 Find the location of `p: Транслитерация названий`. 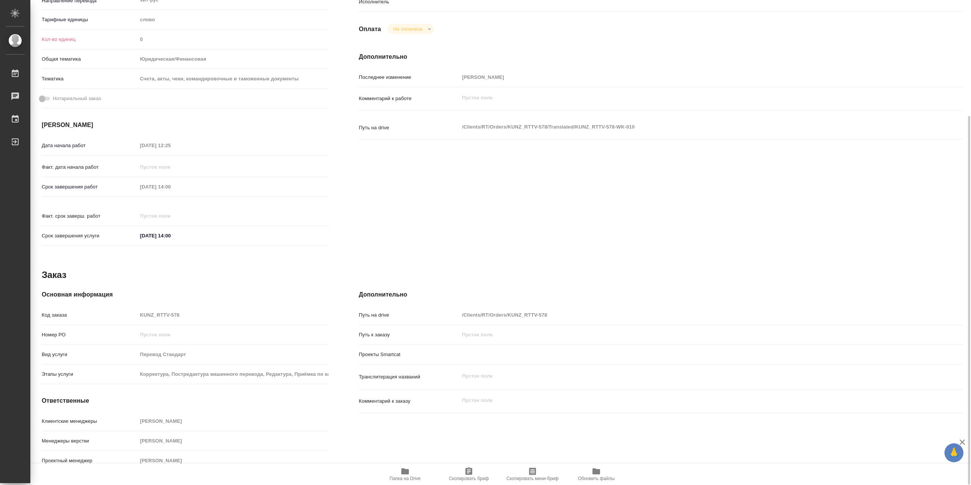

p: Транслитерация названий is located at coordinates (409, 377).